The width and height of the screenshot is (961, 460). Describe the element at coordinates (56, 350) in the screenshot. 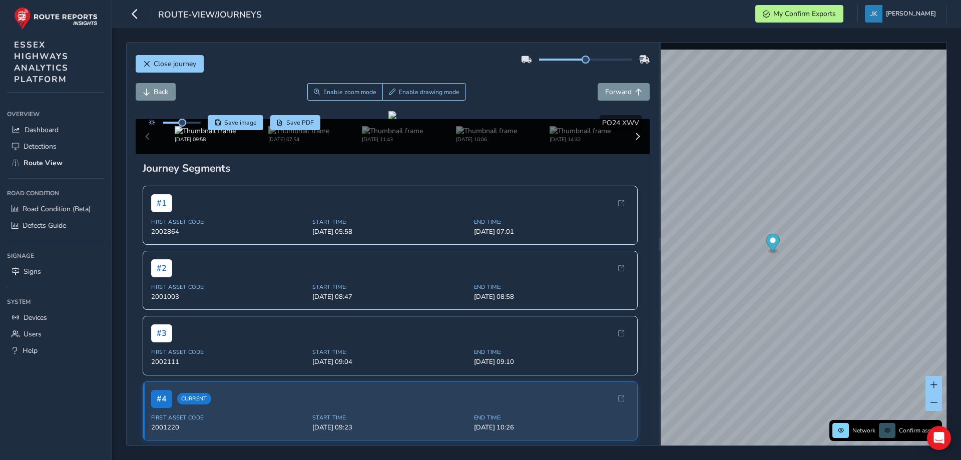

I see `a: Help` at that location.